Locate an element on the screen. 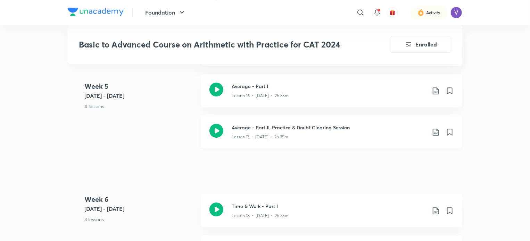 This screenshot has height=241, width=530. img: avatar is located at coordinates (392, 12).